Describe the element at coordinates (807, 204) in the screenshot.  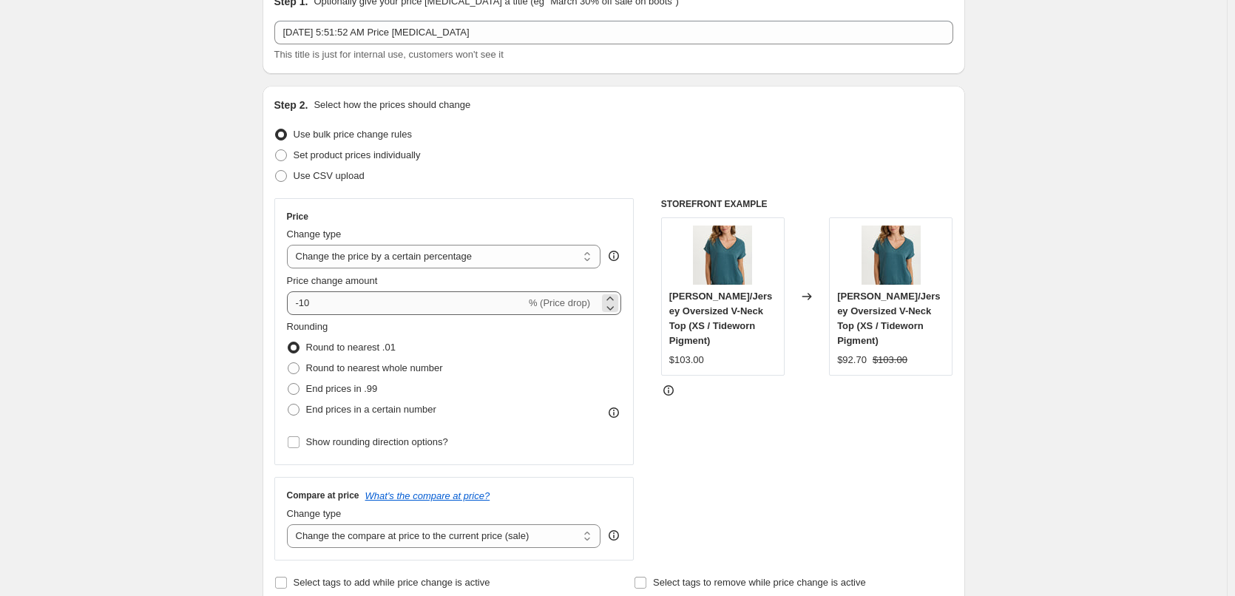
I see `h6: STOREFRONT EXAMPLE` at that location.